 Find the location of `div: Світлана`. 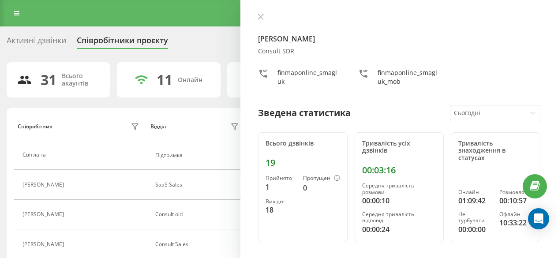

div: Світлана is located at coordinates (35, 155).